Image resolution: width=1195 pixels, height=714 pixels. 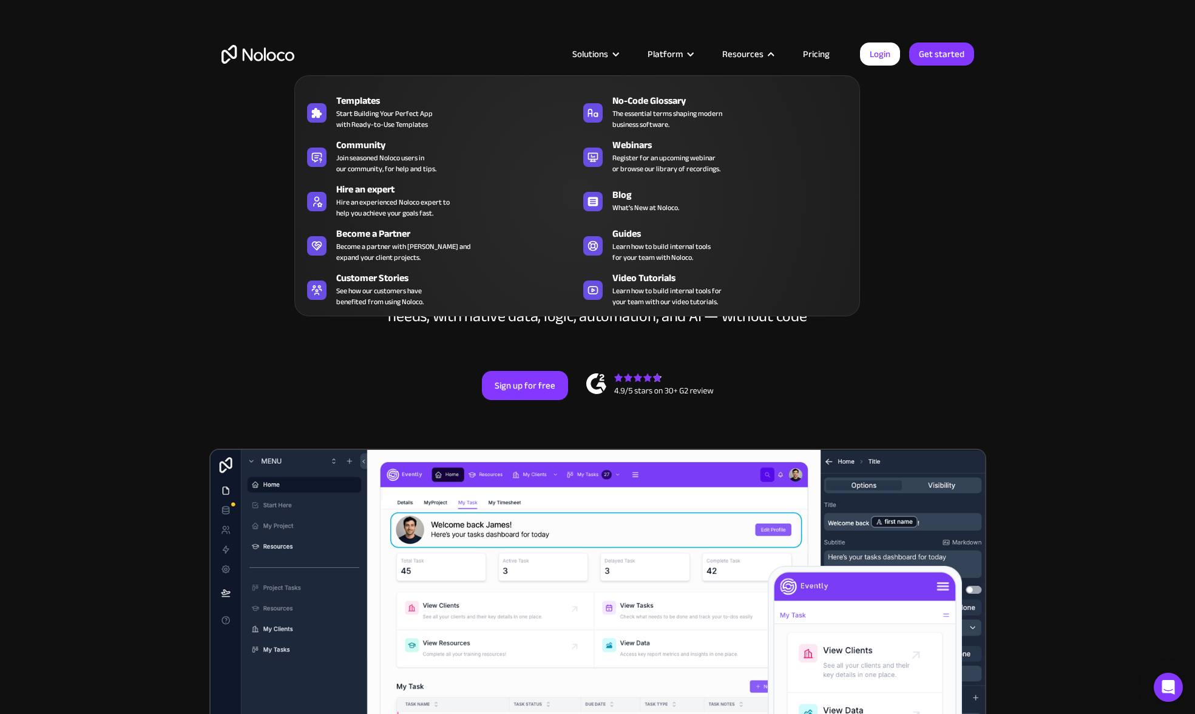 What do you see at coordinates (380, 296) in the screenshot?
I see `span: See how our customers have benefited from using Noloco.` at bounding box center [380, 296].